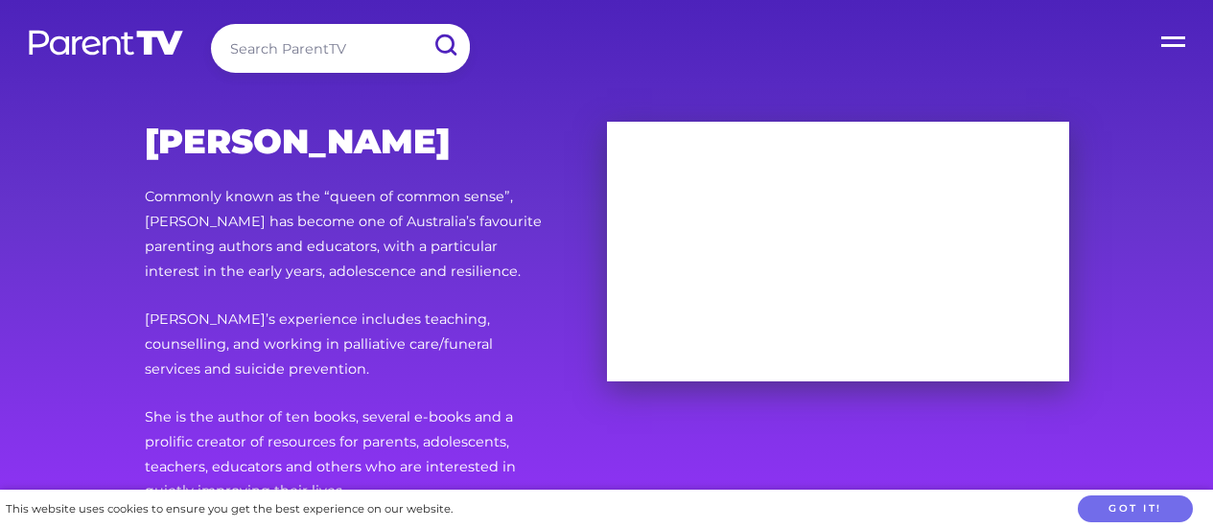  I want to click on button: Got it!, so click(1135, 509).